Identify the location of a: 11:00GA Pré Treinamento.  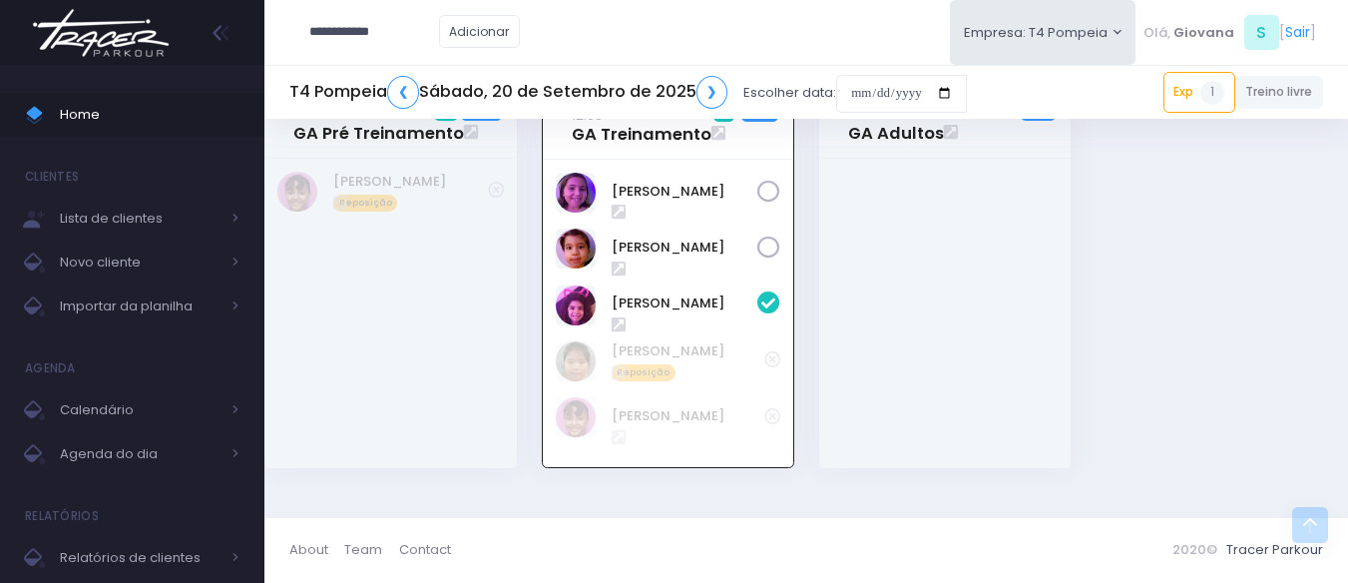
(378, 124).